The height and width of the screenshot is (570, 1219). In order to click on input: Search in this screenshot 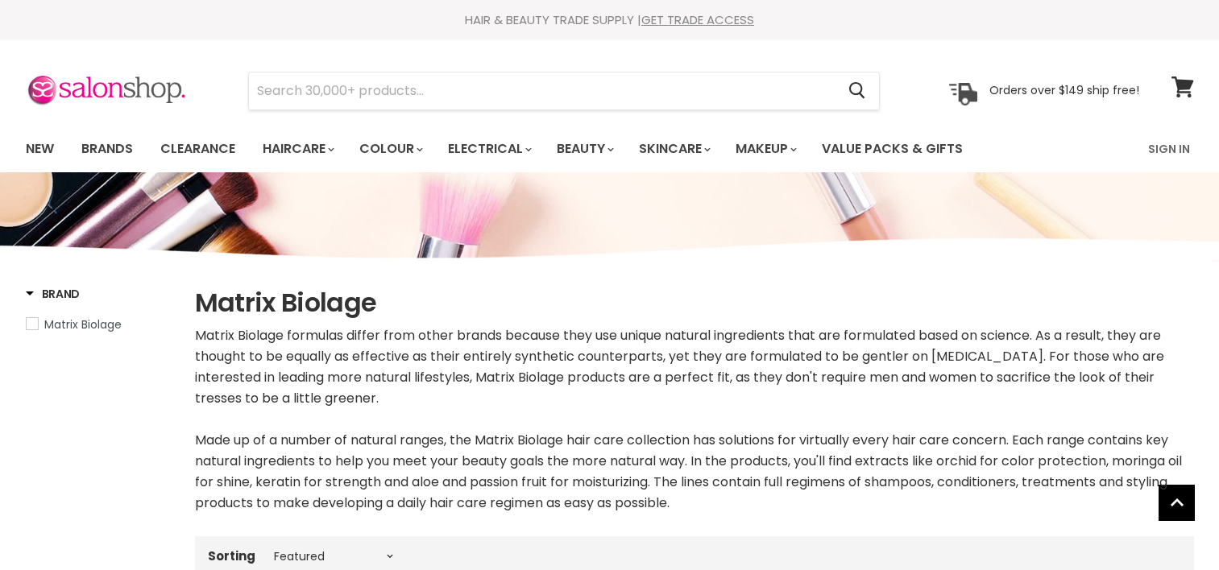, I will do `click(542, 91)`.